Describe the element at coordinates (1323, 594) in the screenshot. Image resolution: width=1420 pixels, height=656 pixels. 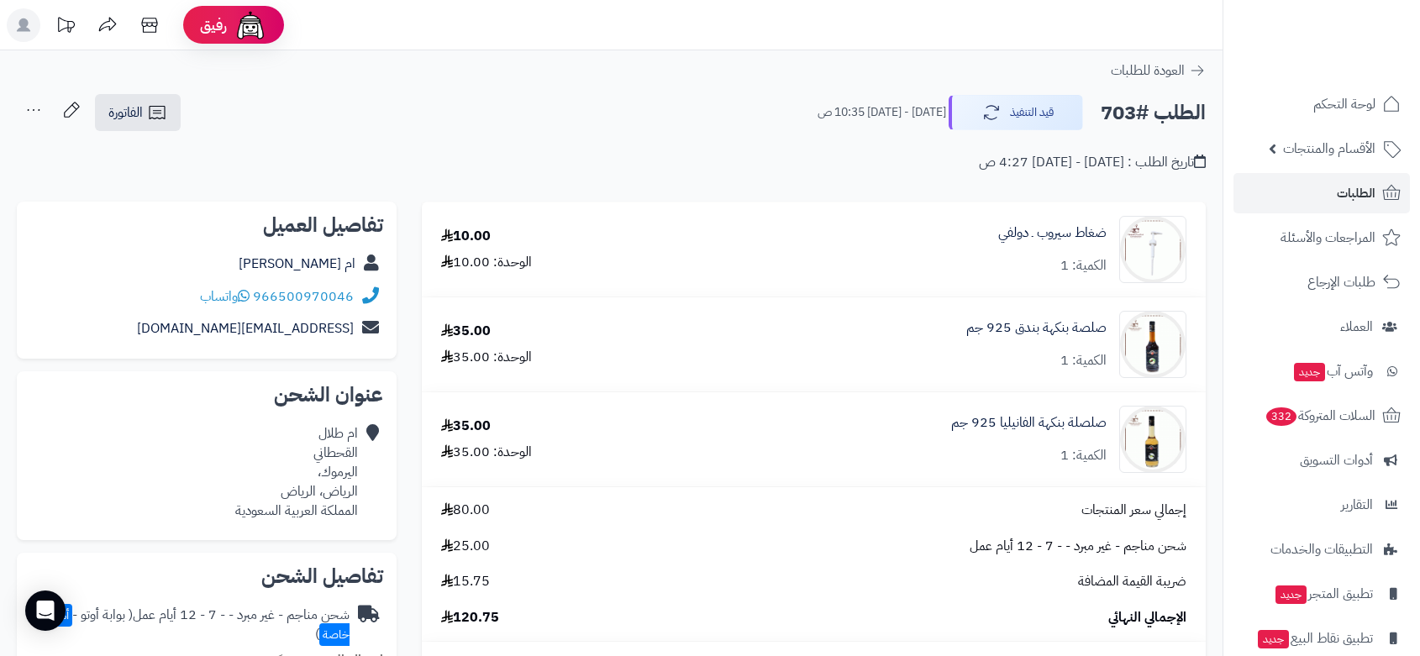
I see `span: تطبيق المتجر` at that location.